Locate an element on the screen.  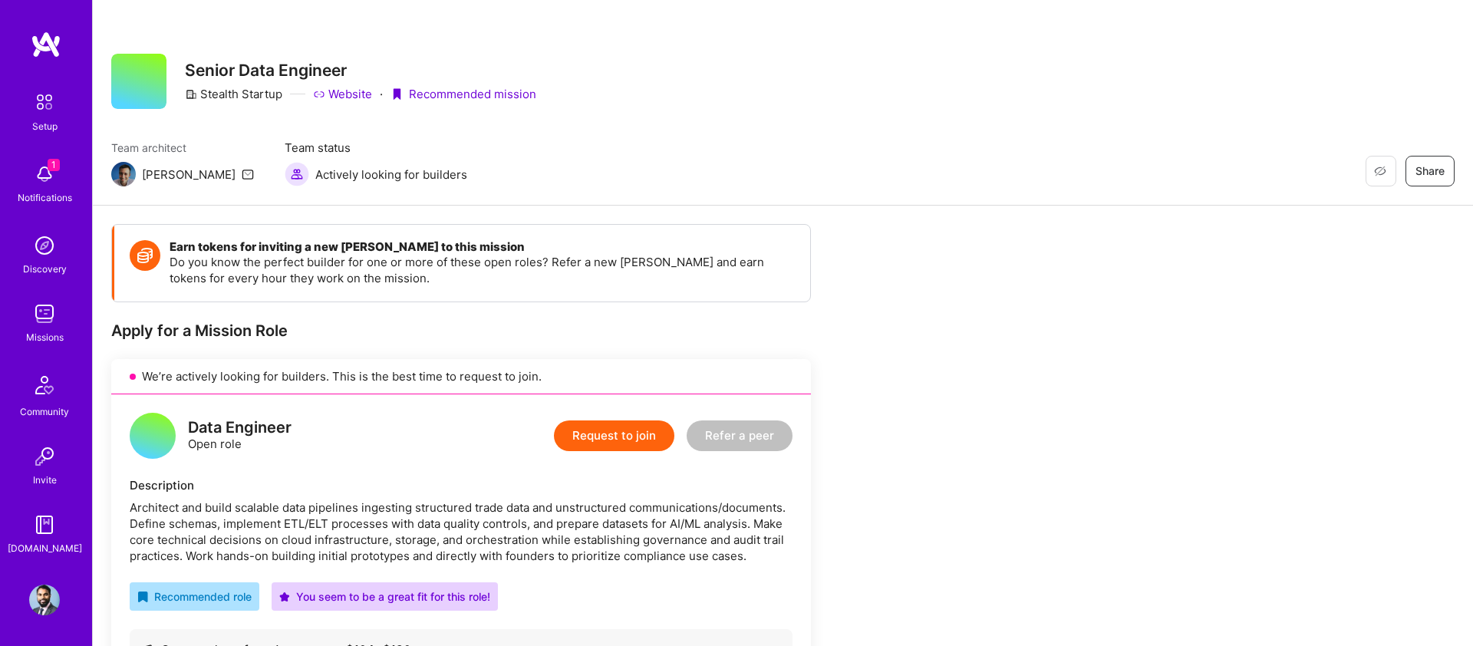
div: Community is located at coordinates (45, 411).